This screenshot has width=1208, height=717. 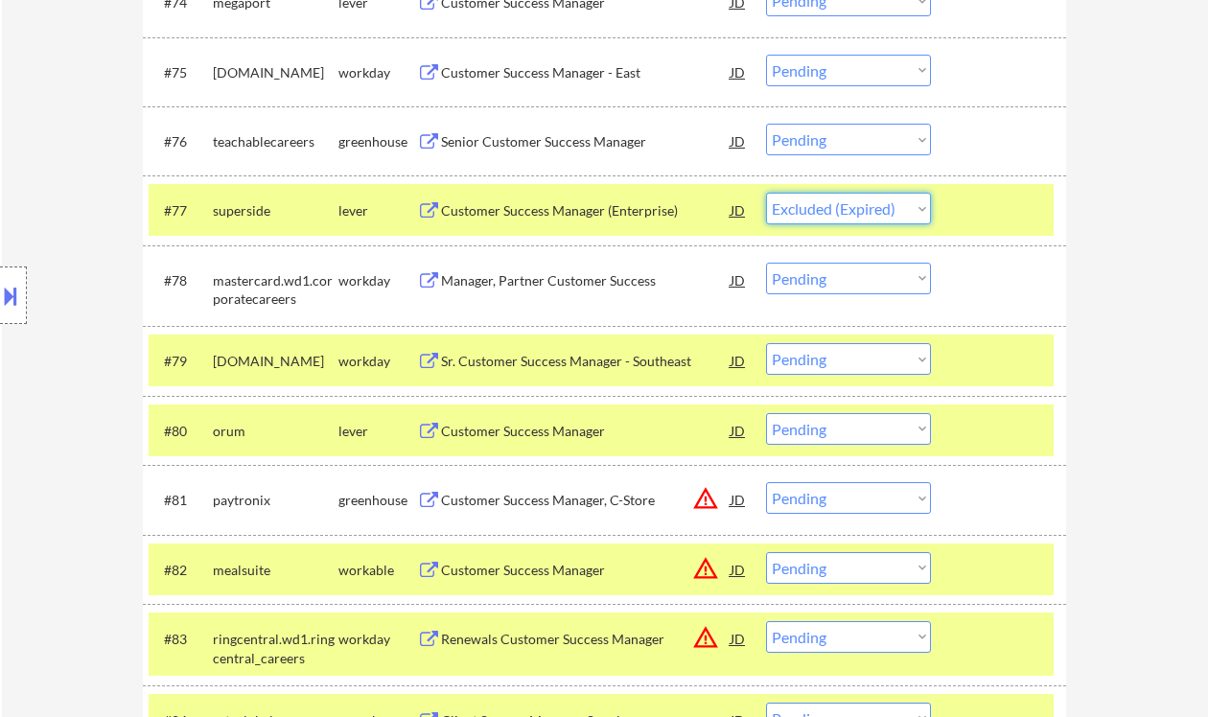 What do you see at coordinates (586, 211) in the screenshot?
I see `div: Customer Success Manager (Enterprise)` at bounding box center [586, 211].